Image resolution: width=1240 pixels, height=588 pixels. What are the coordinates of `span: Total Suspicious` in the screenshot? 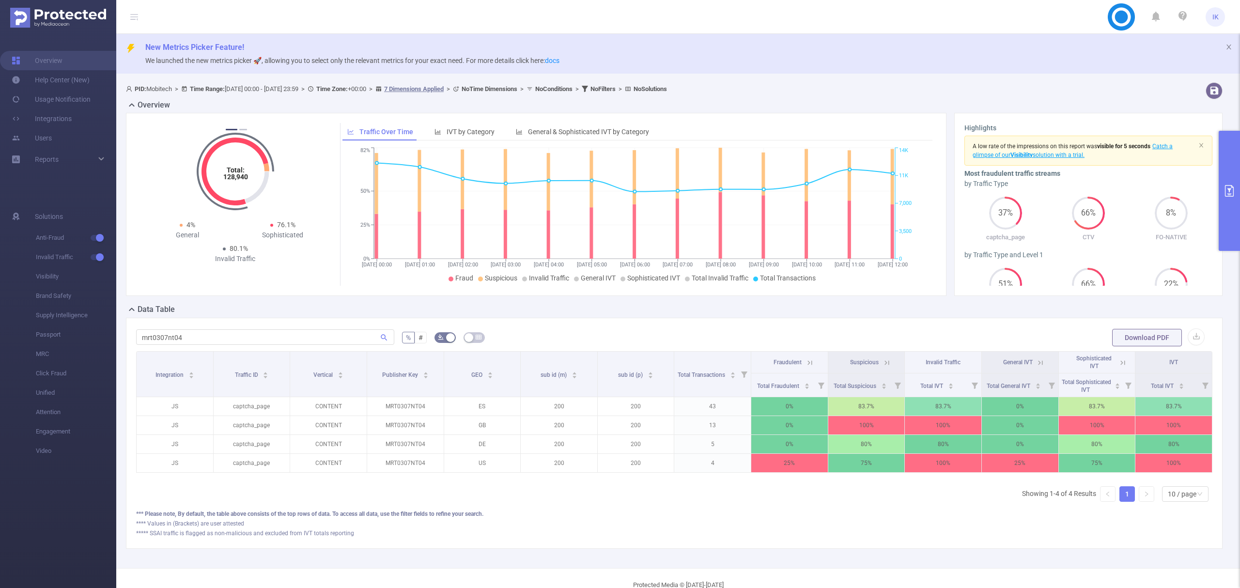 It's located at (855, 386).